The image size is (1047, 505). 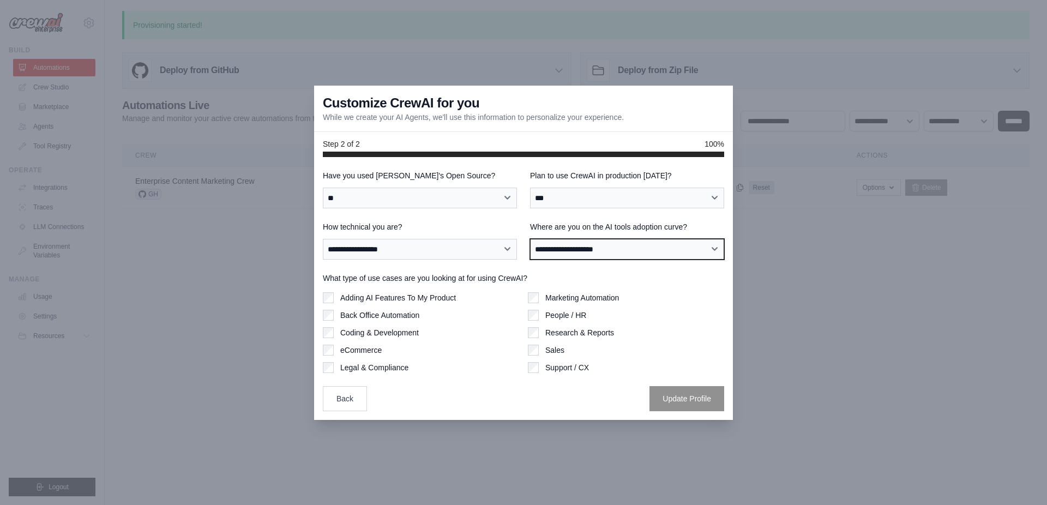 What do you see at coordinates (523, 278) in the screenshot?
I see `label: What type of use cases are you looking at for using CrewAI?` at bounding box center [523, 278].